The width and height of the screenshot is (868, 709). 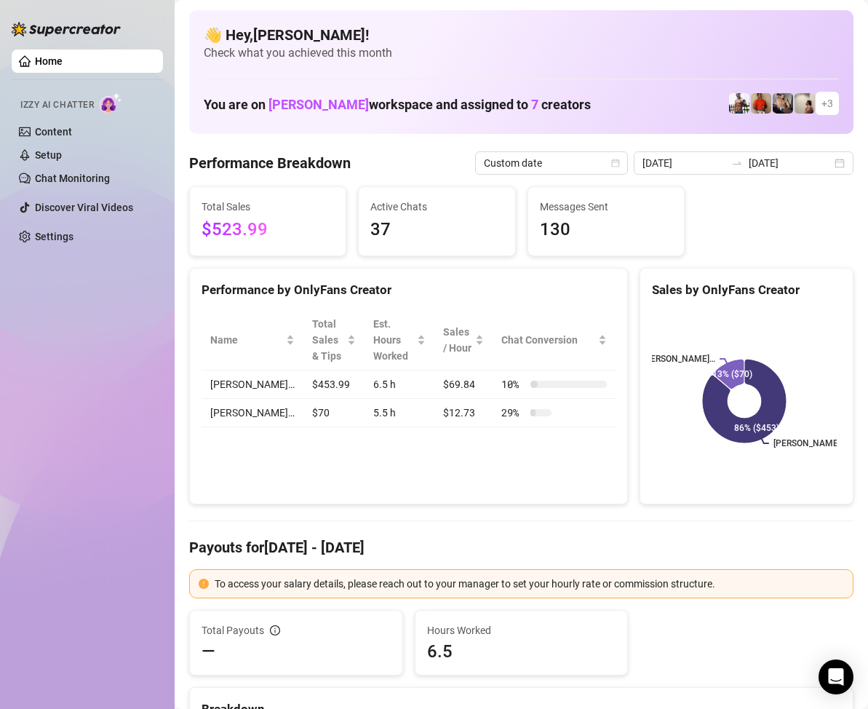 What do you see at coordinates (535, 104) in the screenshot?
I see `span: 7` at bounding box center [535, 104].